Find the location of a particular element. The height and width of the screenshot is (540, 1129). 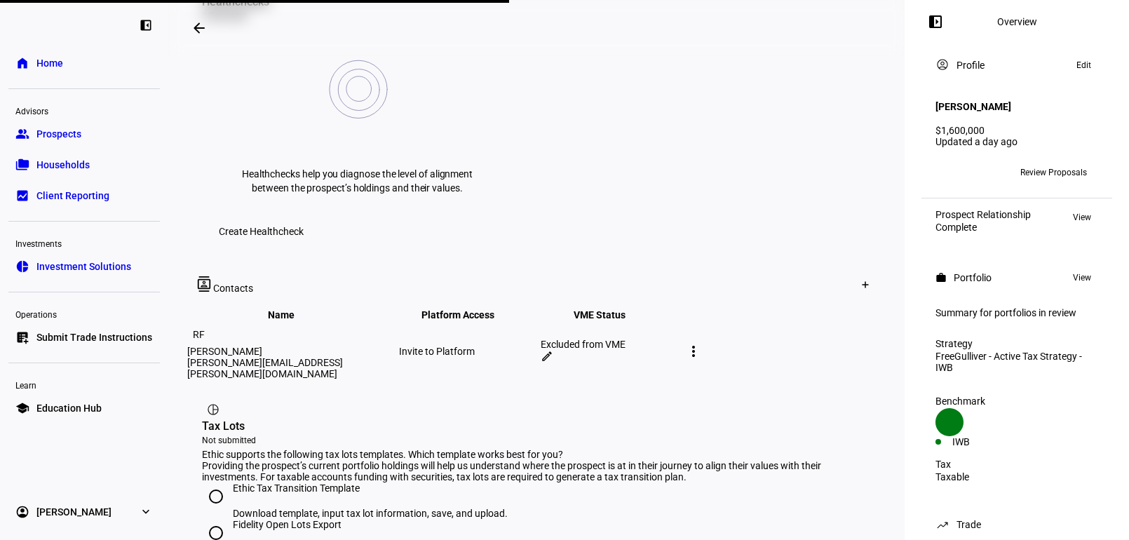

div: Tax is located at coordinates (1017, 464).